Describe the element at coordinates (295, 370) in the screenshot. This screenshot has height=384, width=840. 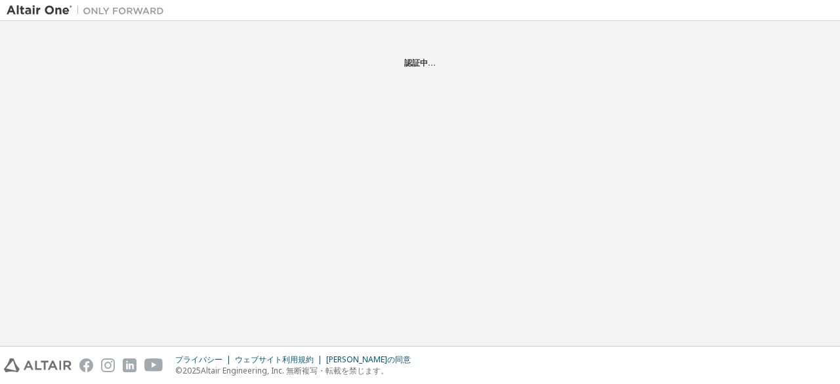
I see `font: Altair Engineering, Inc. 無断複写・転載を禁じます。` at that location.